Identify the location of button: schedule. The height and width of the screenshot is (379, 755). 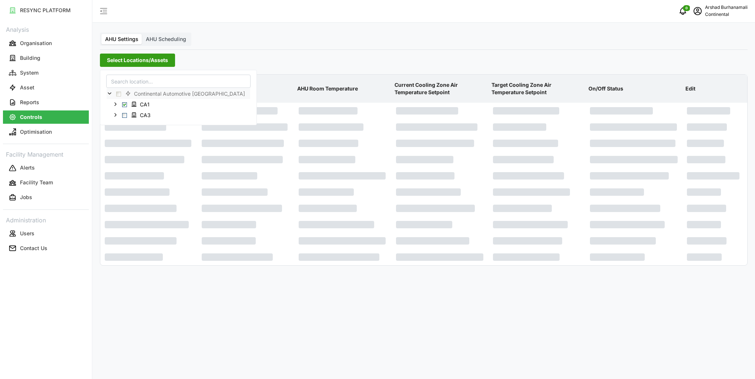
(697, 11).